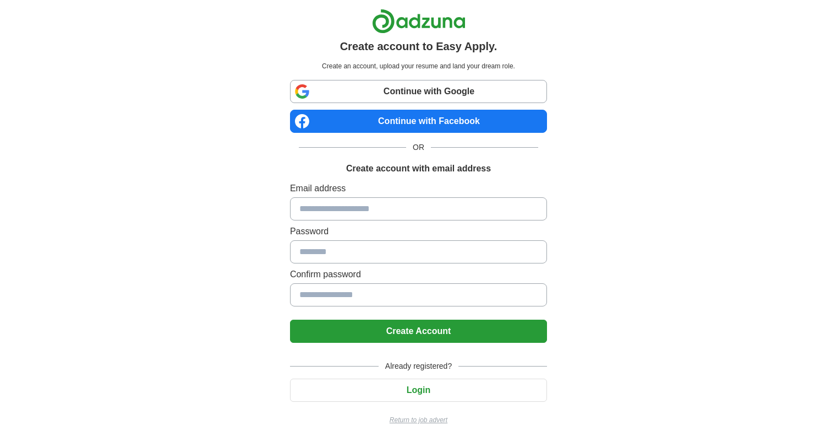 The image size is (837, 436). I want to click on h1: Create account with email address, so click(418, 168).